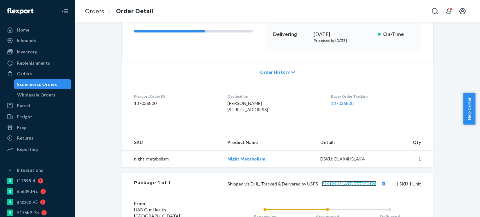 The image size is (480, 217). What do you see at coordinates (172, 159) in the screenshot?
I see `td: night_metabolism` at bounding box center [172, 159].